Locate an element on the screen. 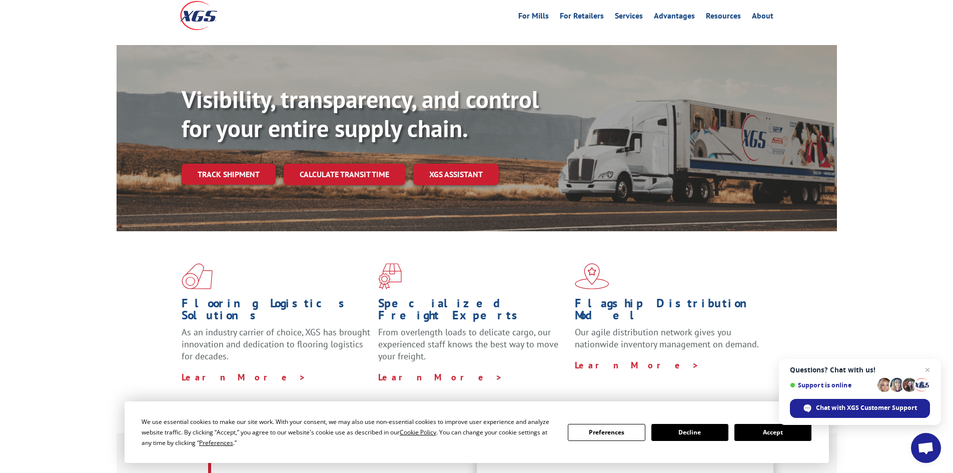  span: Chat with XGS Customer Support is located at coordinates (867, 408).